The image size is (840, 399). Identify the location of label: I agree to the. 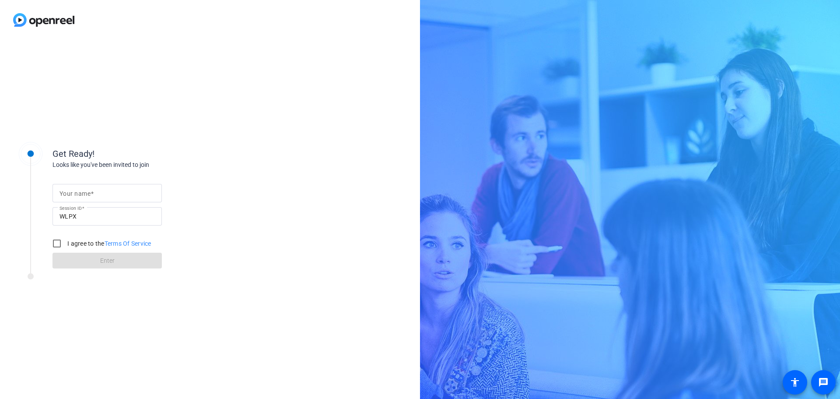
(109, 243).